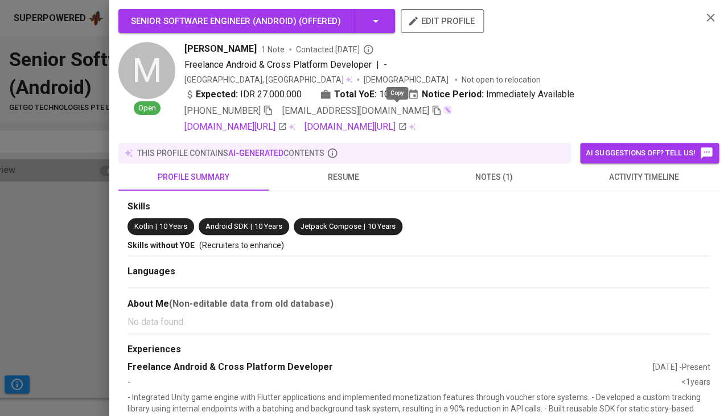 This screenshot has width=728, height=416. What do you see at coordinates (448, 110) in the screenshot?
I see `img: magic_wand.svg` at bounding box center [448, 110].